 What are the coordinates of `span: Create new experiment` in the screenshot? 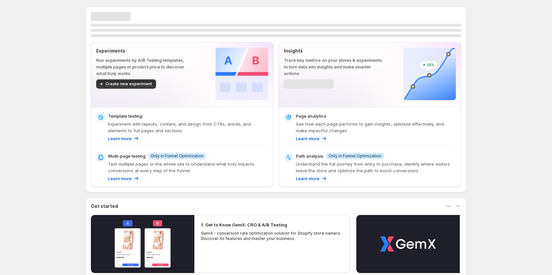 It's located at (129, 84).